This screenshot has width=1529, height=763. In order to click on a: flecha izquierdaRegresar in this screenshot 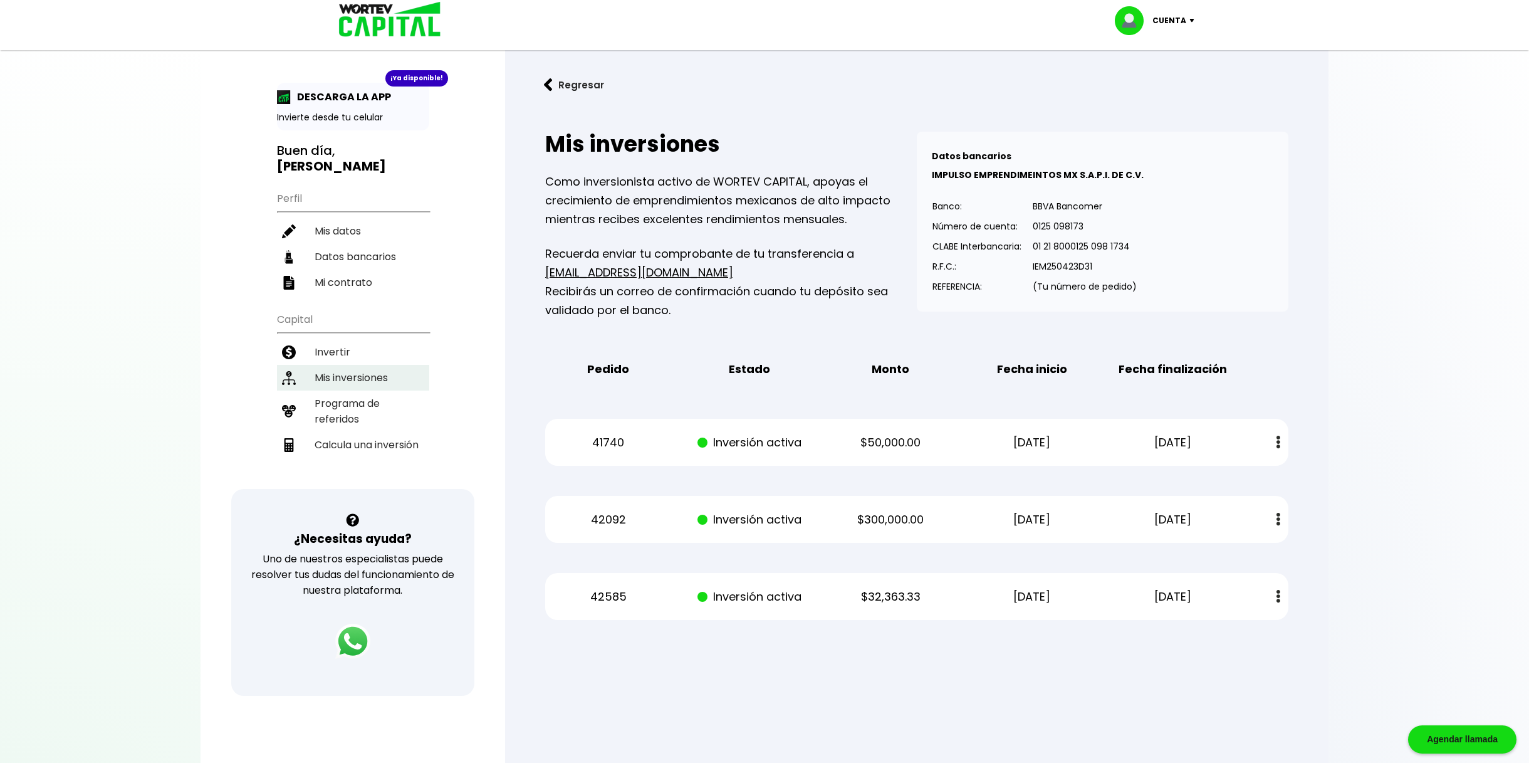, I will do `click(917, 85)`.